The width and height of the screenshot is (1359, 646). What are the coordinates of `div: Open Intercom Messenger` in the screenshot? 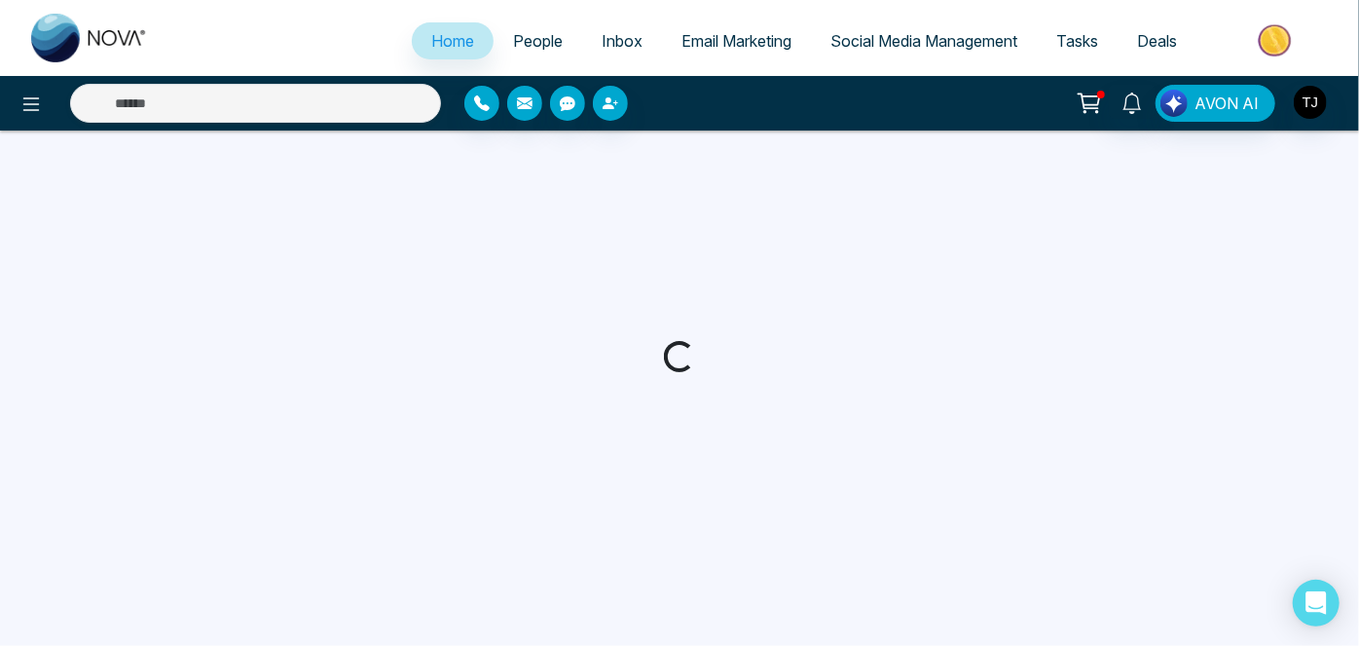 It's located at (1317, 603).